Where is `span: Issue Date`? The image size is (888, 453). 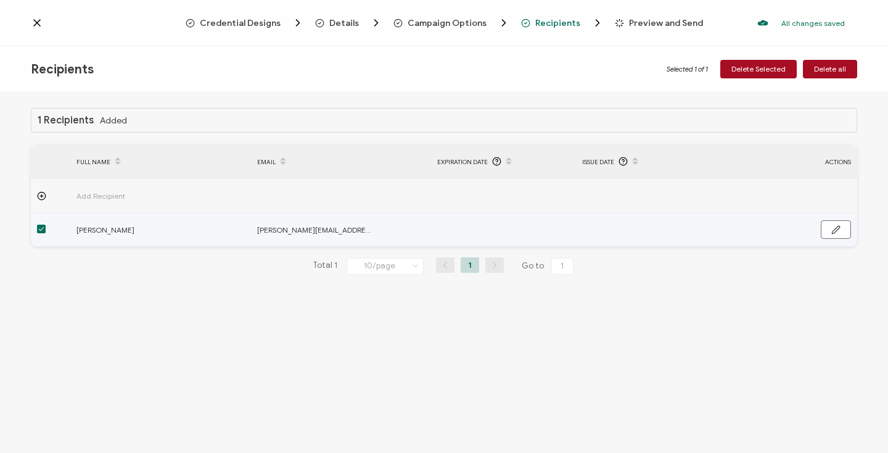
span: Issue Date is located at coordinates (598, 162).